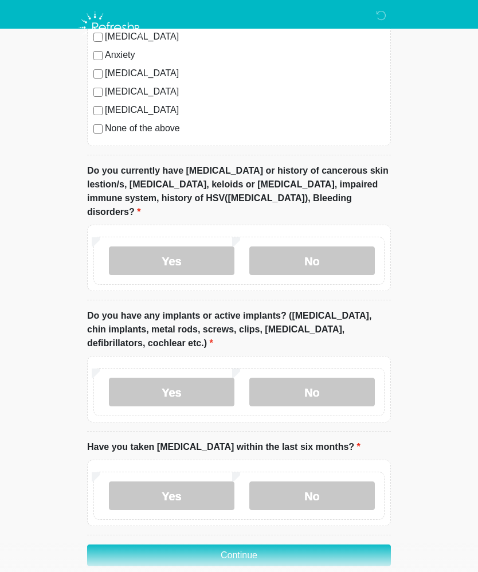 The width and height of the screenshot is (478, 572). I want to click on input: None of the above, so click(98, 129).